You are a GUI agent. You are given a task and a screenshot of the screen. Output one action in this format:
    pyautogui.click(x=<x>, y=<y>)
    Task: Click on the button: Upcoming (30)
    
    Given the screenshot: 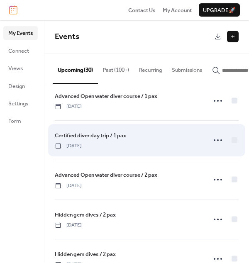 What is the action you would take?
    pyautogui.click(x=75, y=69)
    